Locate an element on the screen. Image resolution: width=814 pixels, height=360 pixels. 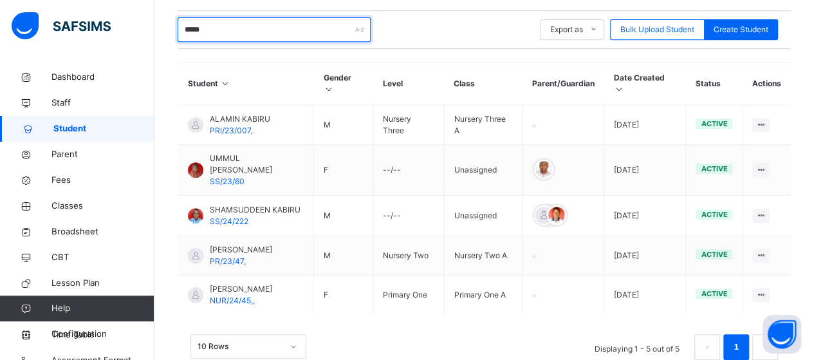
li: Displaying 1 - 5 out of 5 is located at coordinates (637, 347).